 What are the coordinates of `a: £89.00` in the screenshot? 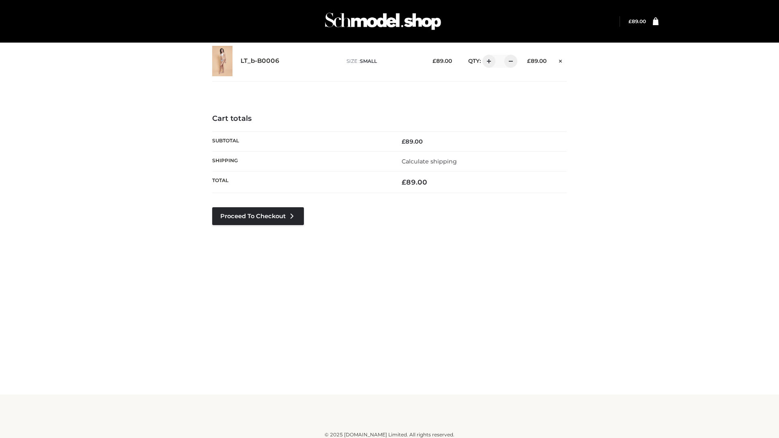 It's located at (637, 21).